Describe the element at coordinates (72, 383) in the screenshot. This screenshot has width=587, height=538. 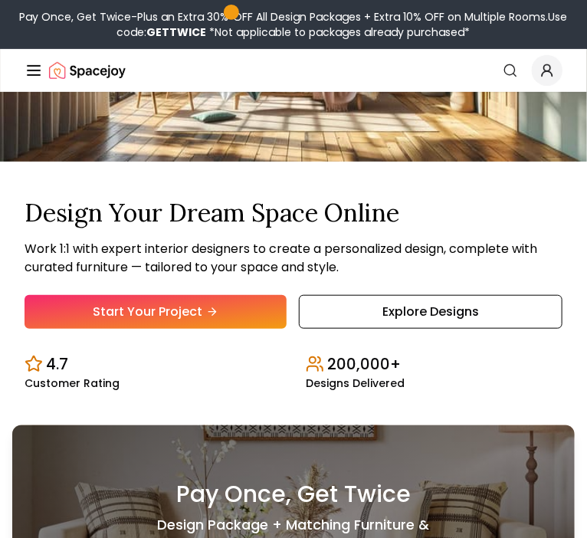
I see `small: Customer Rating` at that location.